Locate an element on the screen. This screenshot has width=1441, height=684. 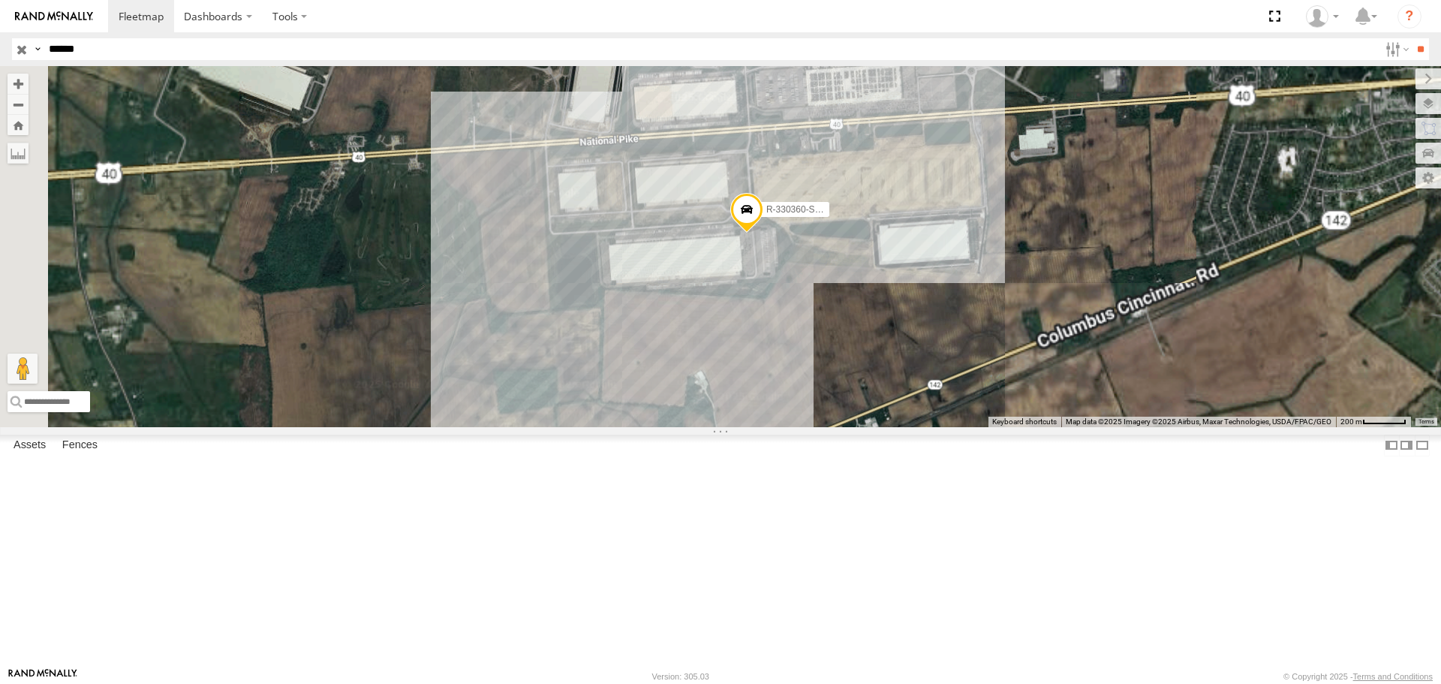
button: Zoom out is located at coordinates (18, 104).